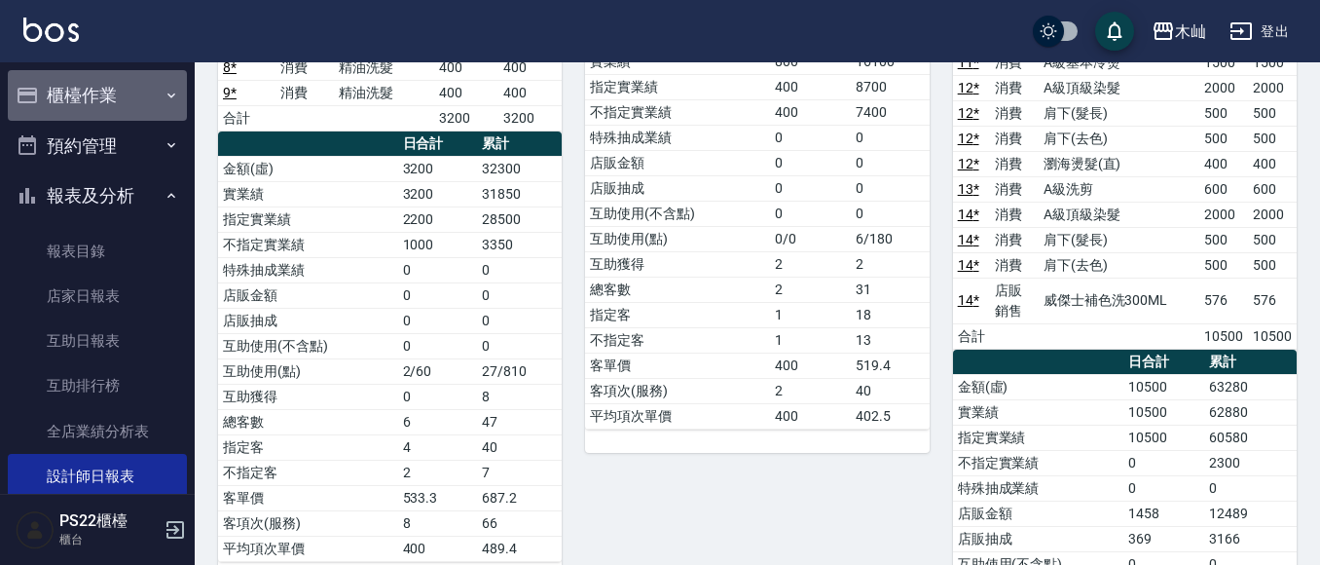  I want to click on button: 木屾, so click(1179, 31).